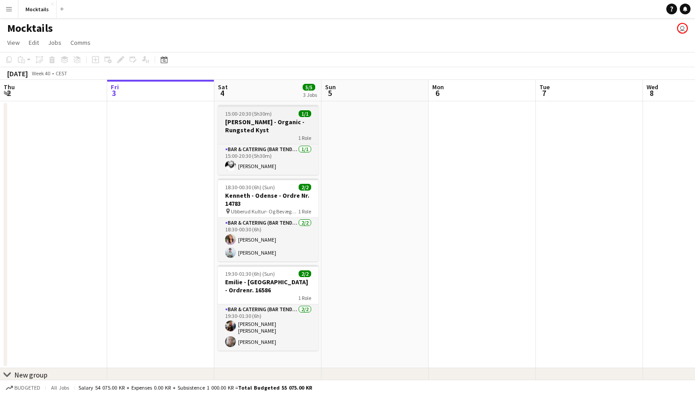 This screenshot has height=395, width=695. What do you see at coordinates (115, 87) in the screenshot?
I see `span: Fri` at bounding box center [115, 87].